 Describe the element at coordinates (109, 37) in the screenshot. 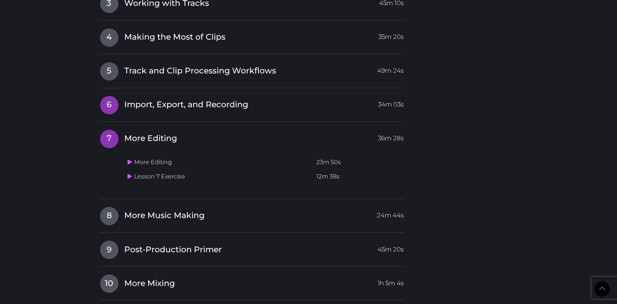

I see `span: 4` at that location.